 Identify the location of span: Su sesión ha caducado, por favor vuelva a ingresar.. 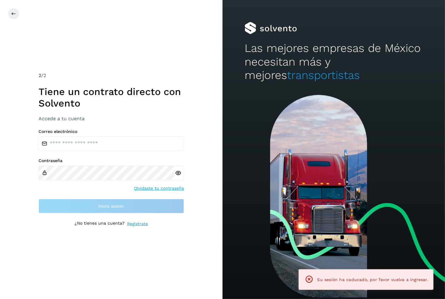
(373, 279).